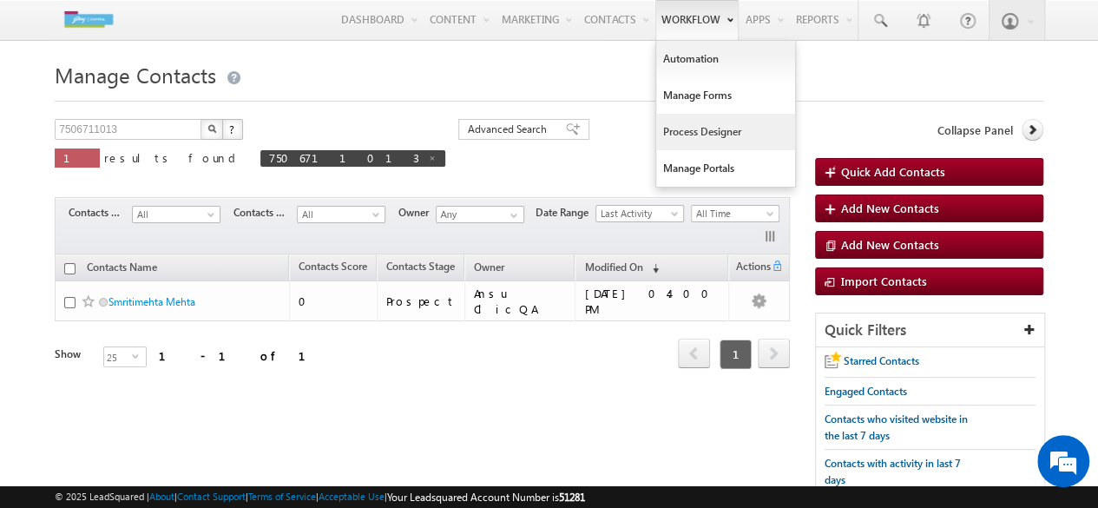 The image size is (1098, 508). I want to click on span: results found, so click(173, 157).